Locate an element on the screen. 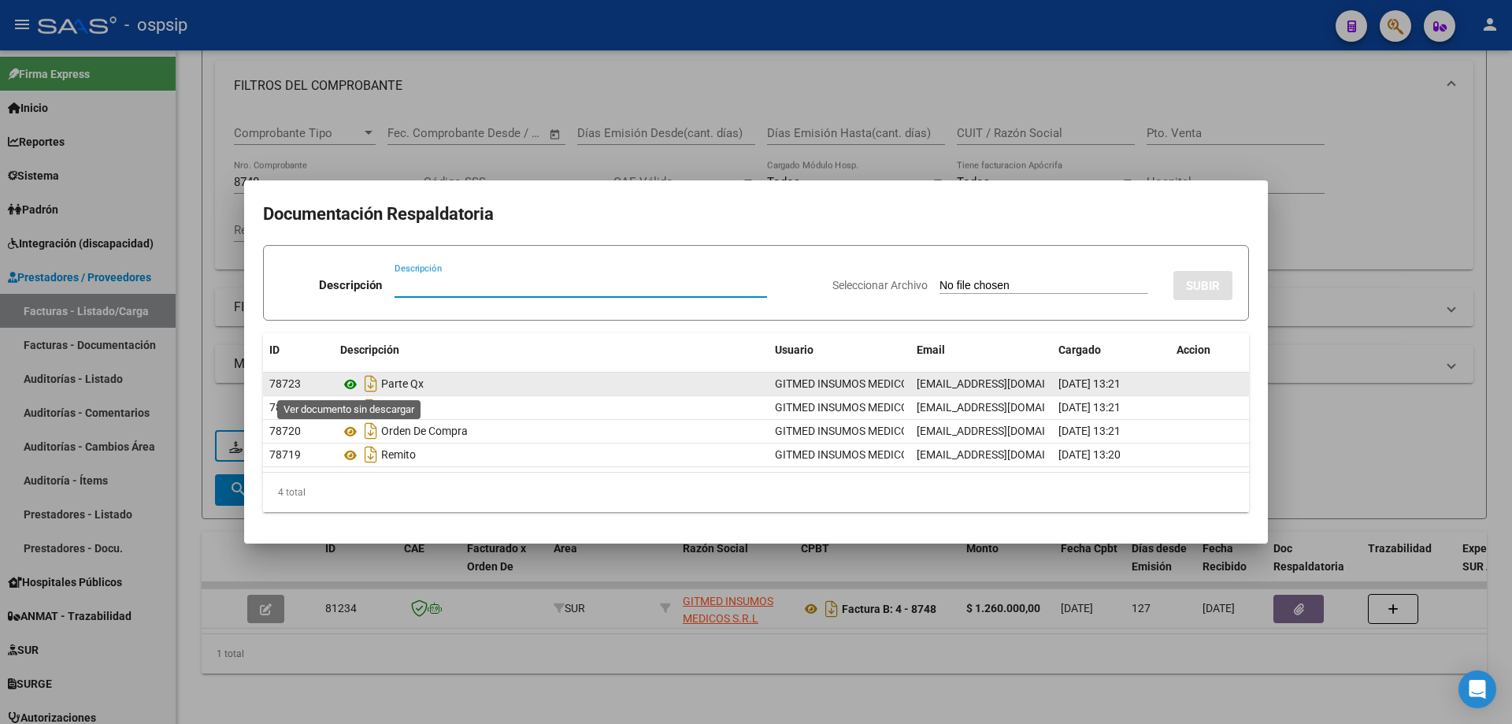  span: SUBIR is located at coordinates (1203, 286).